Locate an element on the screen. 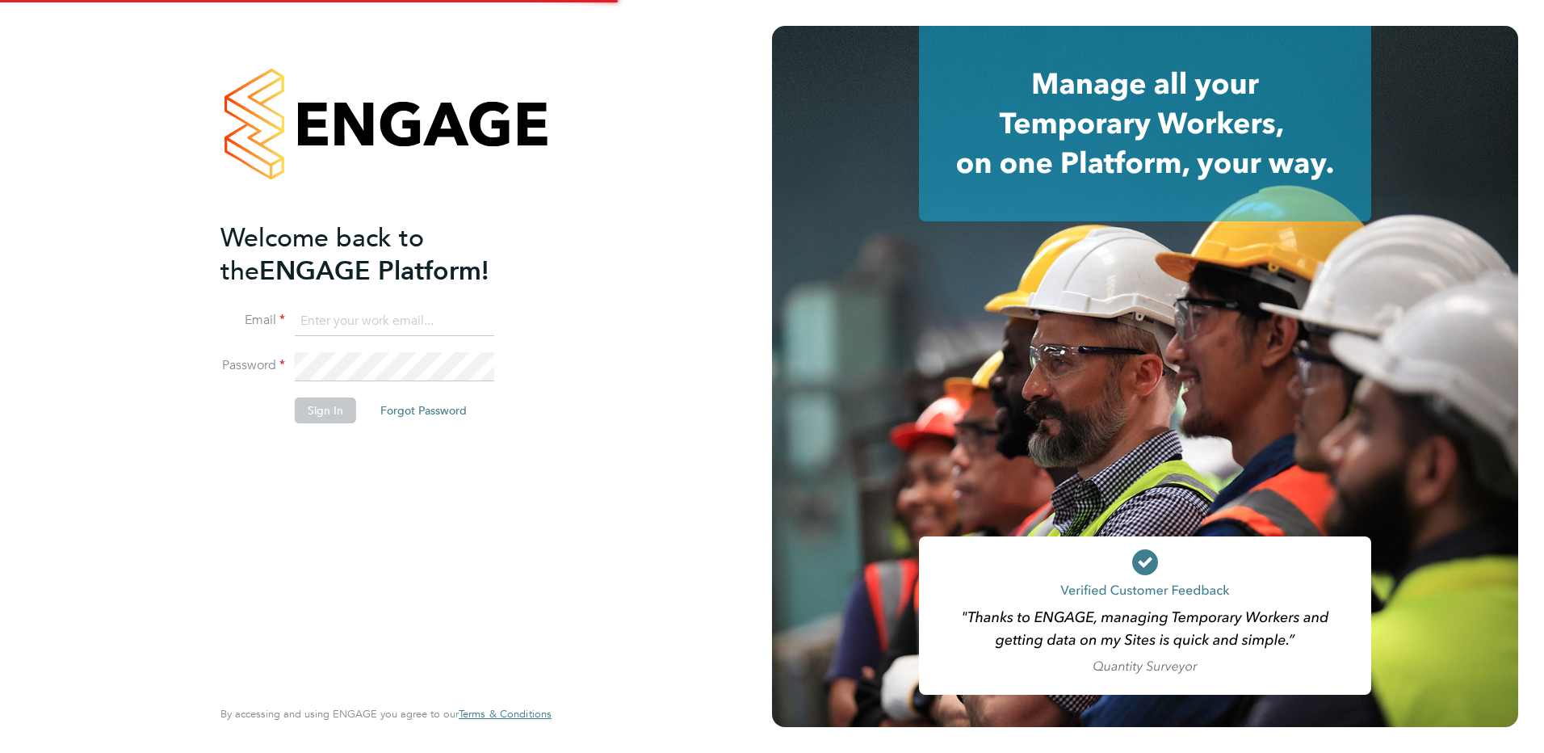 This screenshot has height=753, width=1544. button: Sign In is located at coordinates (325, 410).